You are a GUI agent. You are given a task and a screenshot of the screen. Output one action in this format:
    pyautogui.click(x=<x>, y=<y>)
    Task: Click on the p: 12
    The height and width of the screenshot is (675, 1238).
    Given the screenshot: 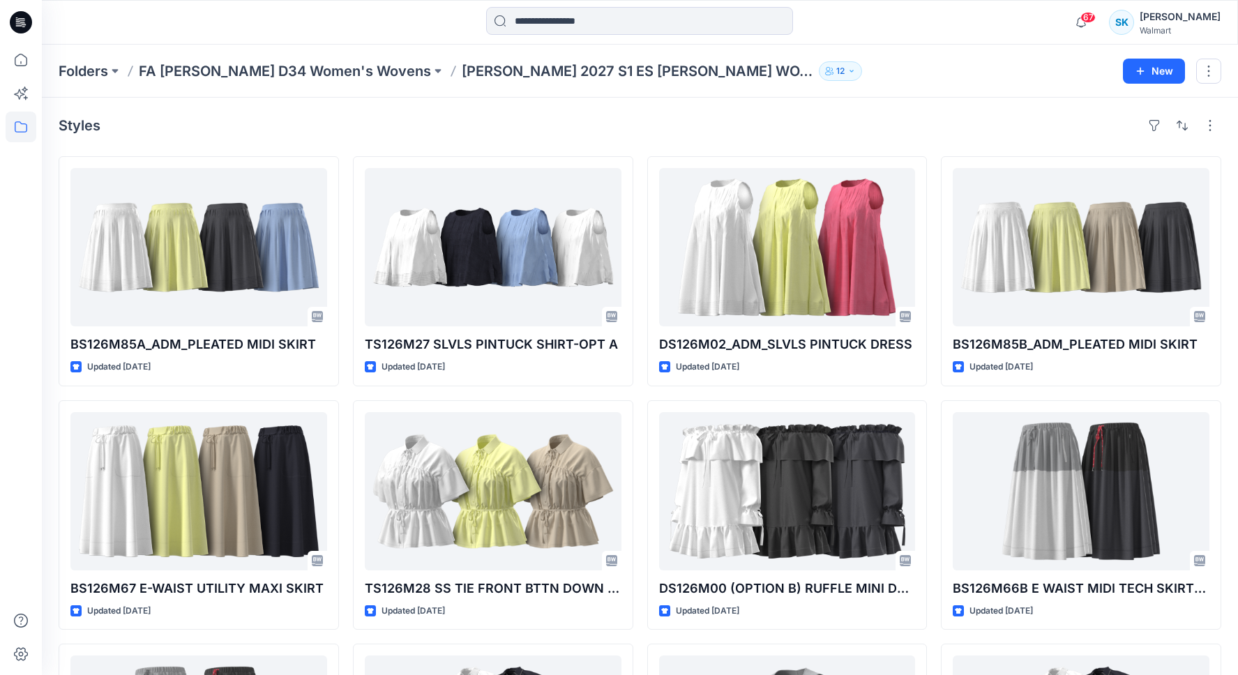 What is the action you would take?
    pyautogui.click(x=840, y=71)
    